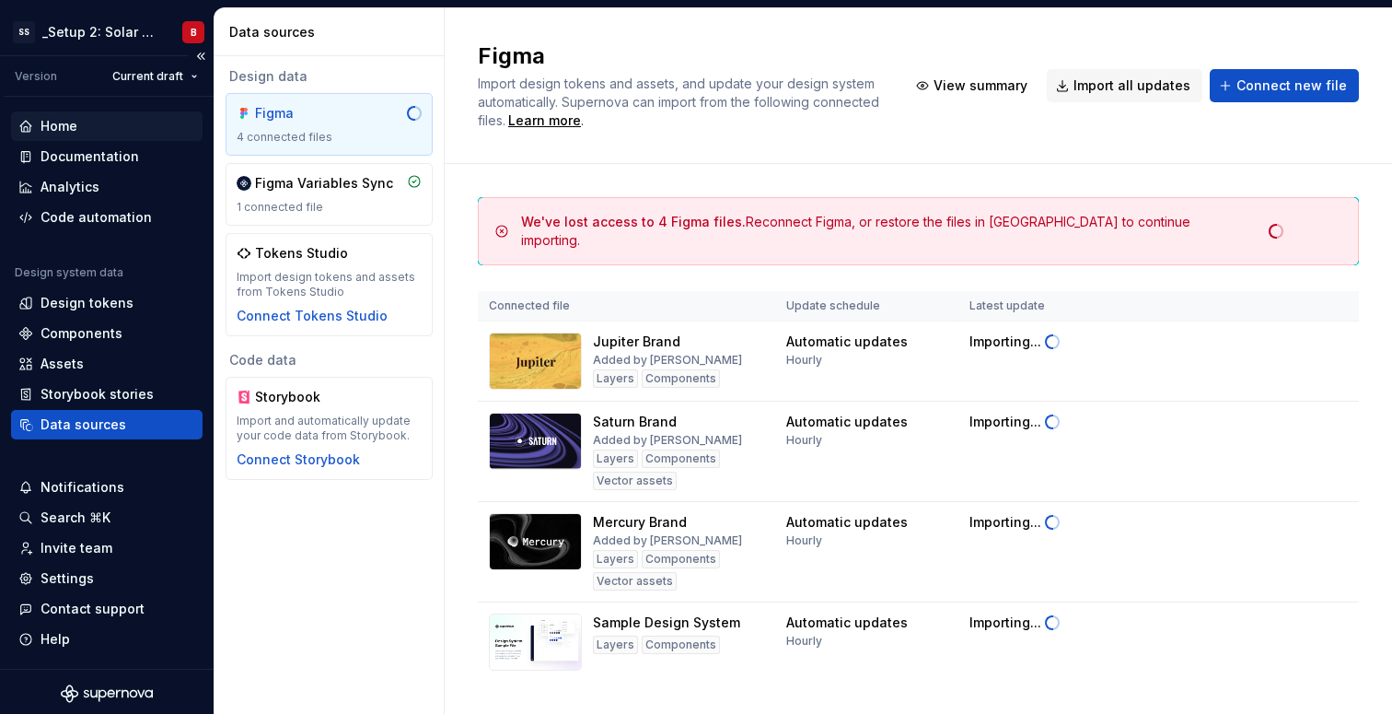 Image resolution: width=1392 pixels, height=714 pixels. What do you see at coordinates (107, 126) in the screenshot?
I see `a: Home` at bounding box center [107, 126].